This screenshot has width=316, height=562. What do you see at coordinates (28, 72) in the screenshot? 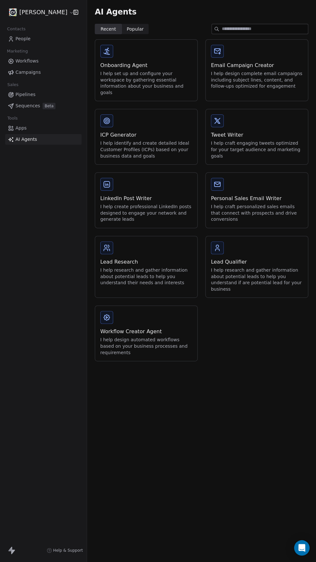
I see `span: Campaigns` at bounding box center [28, 72].